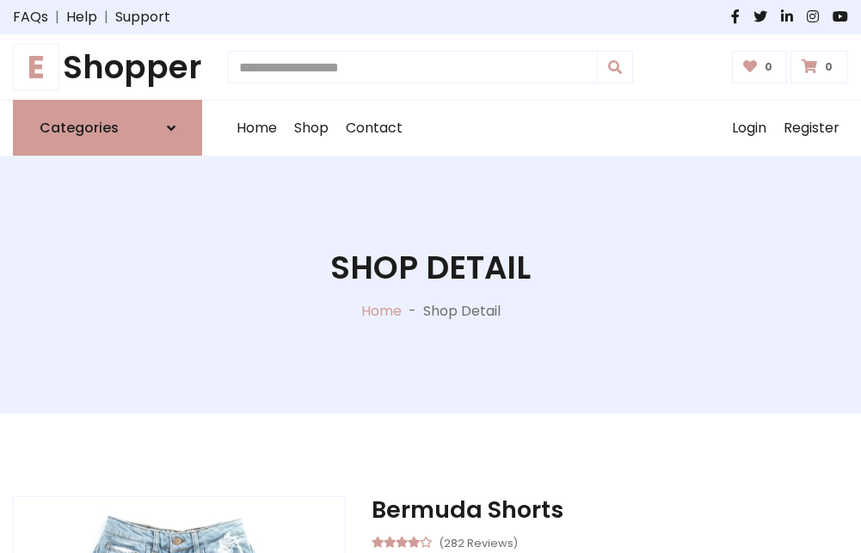 The width and height of the screenshot is (861, 553). I want to click on a: Categories, so click(108, 127).